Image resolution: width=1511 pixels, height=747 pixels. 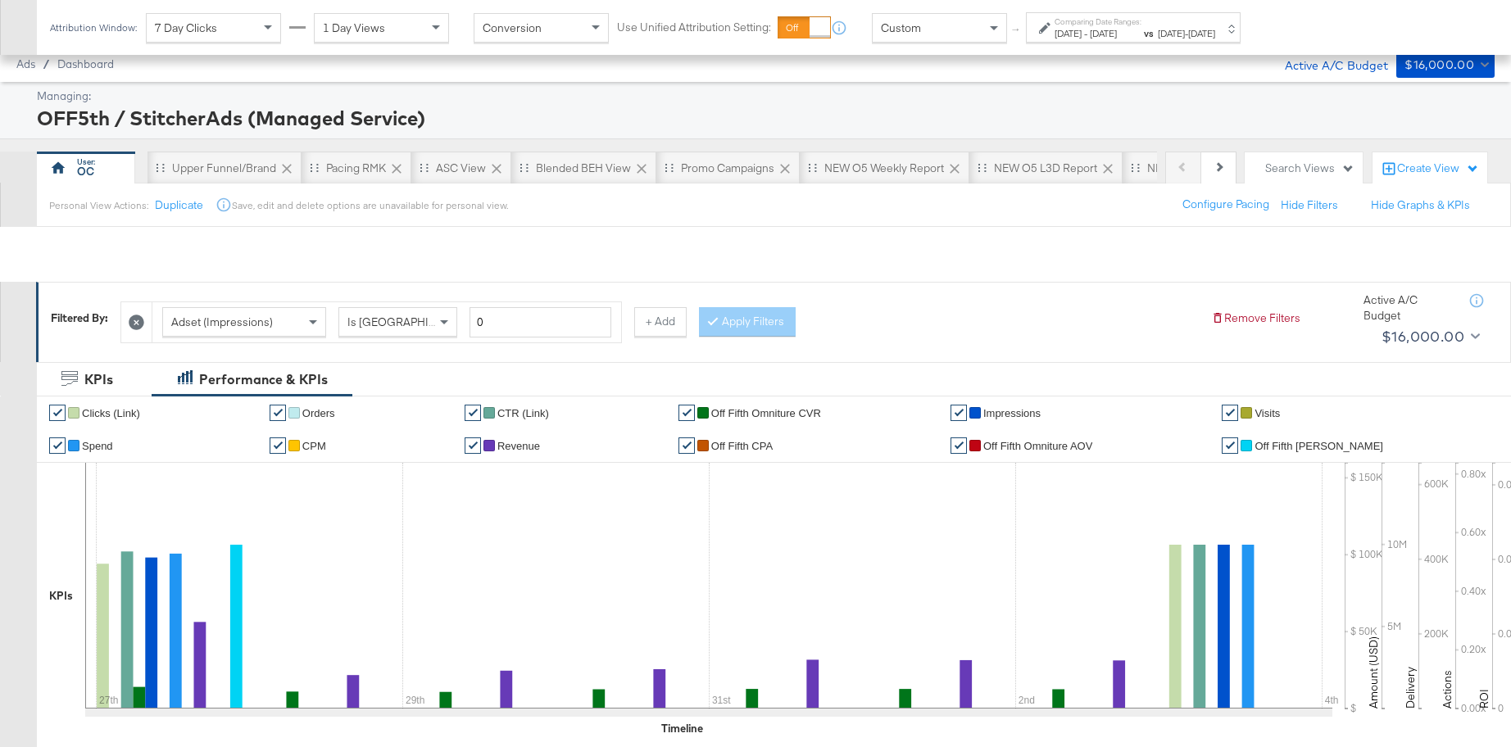 I want to click on strong: vs, so click(x=1149, y=33).